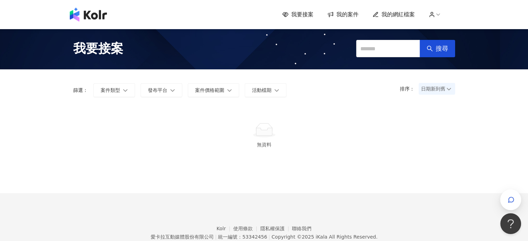  What do you see at coordinates (88, 15) in the screenshot?
I see `img: logo` at bounding box center [88, 15].